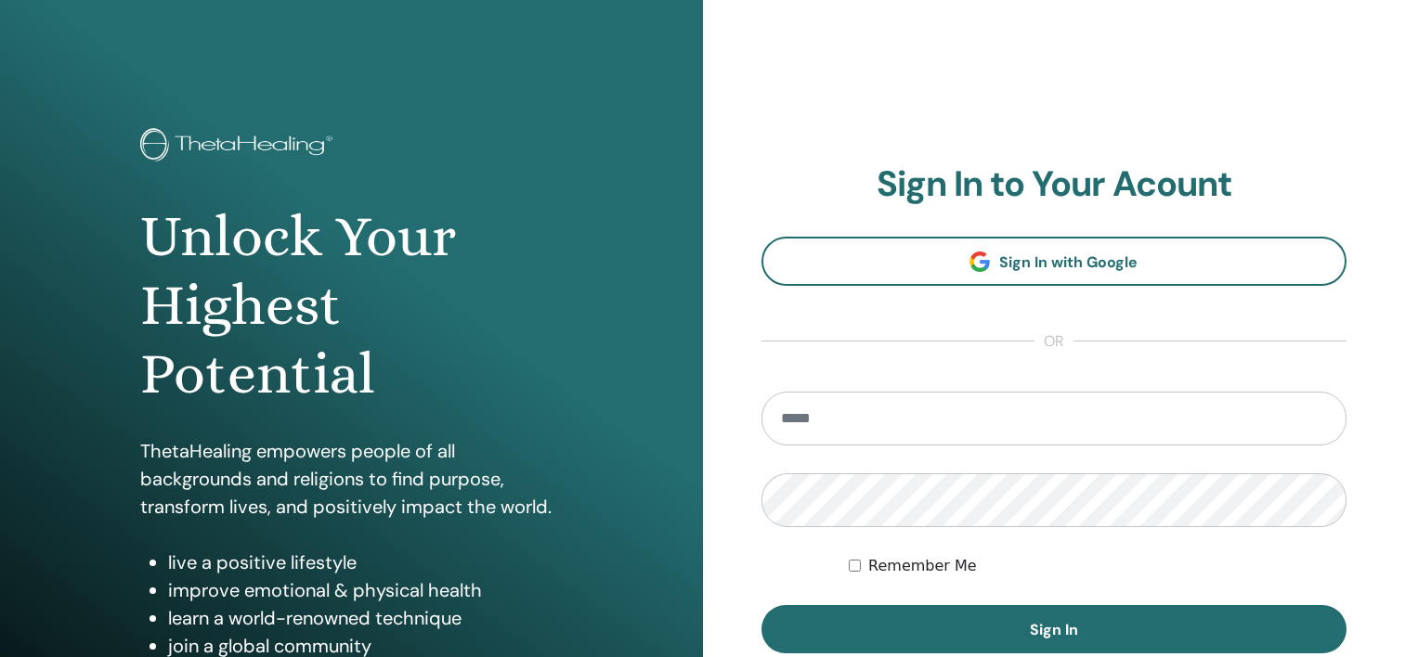 The height and width of the screenshot is (657, 1405). What do you see at coordinates (365, 563) in the screenshot?
I see `li: live a positive lifestyle` at bounding box center [365, 563].